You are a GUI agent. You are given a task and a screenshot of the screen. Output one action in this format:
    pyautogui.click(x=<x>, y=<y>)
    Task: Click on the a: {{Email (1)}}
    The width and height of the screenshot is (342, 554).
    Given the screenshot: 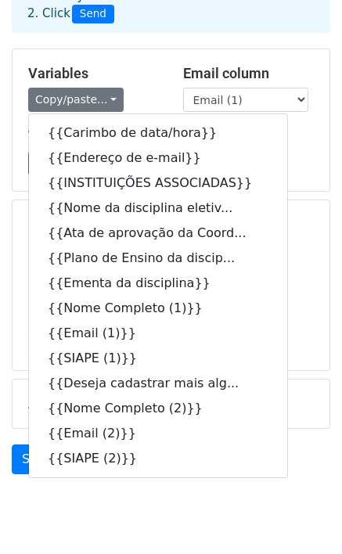 What is the action you would take?
    pyautogui.click(x=158, y=333)
    